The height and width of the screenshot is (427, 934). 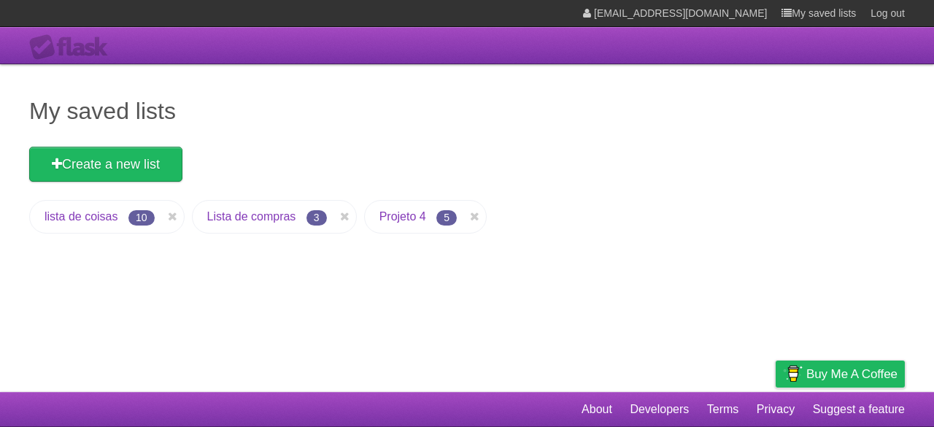 I want to click on img: Buy me a coffee, so click(x=792, y=373).